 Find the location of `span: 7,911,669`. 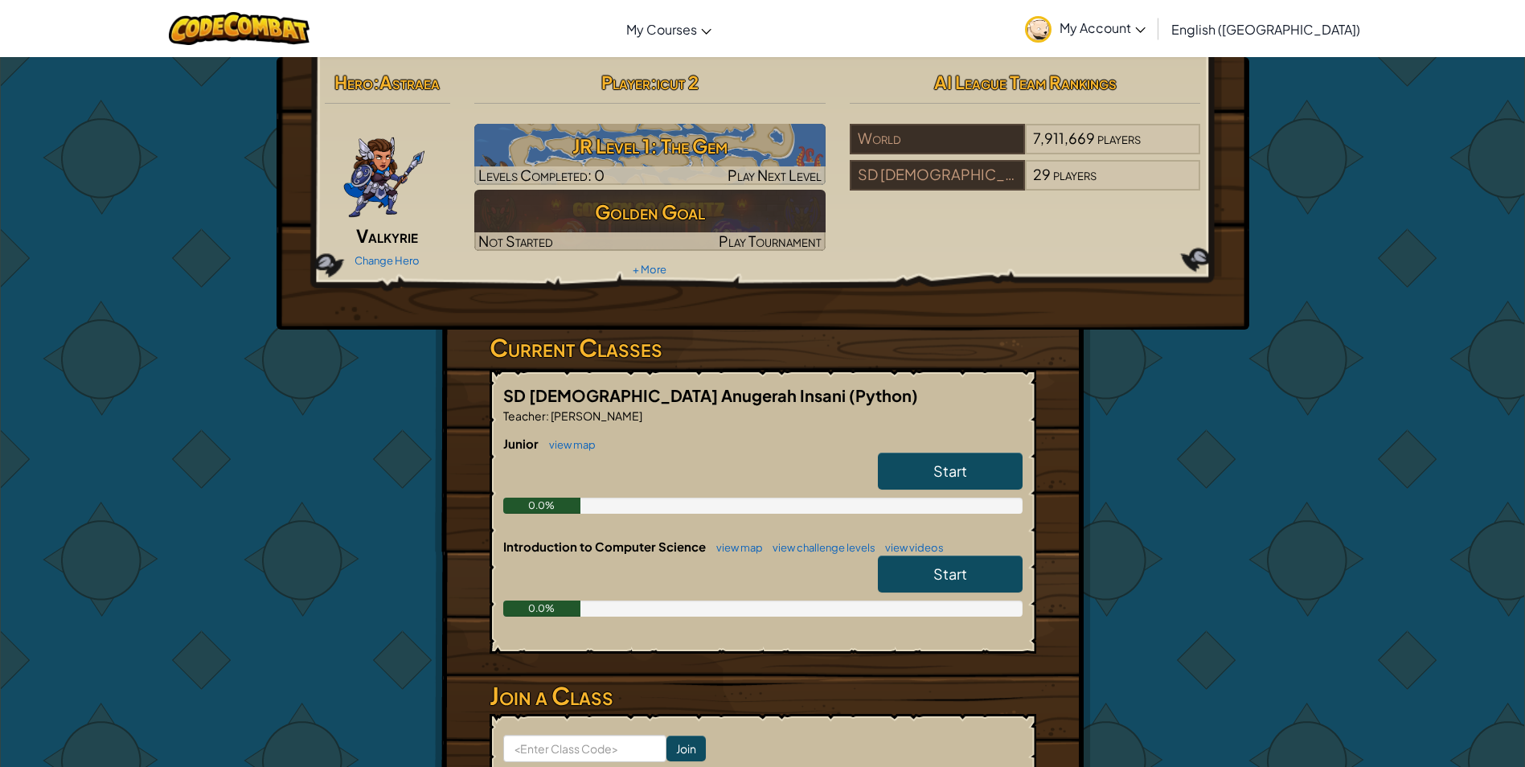

span: 7,911,669 is located at coordinates (1064, 137).